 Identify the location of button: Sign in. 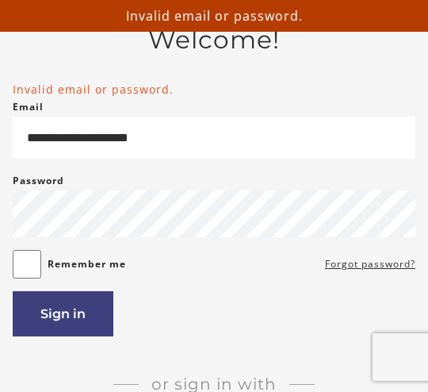
(63, 313).